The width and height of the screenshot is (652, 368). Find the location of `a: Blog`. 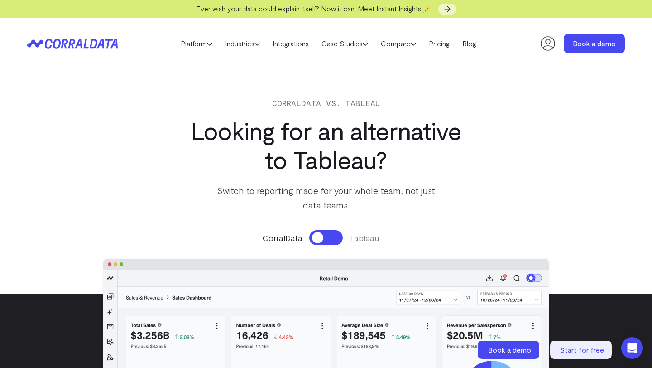

a: Blog is located at coordinates (469, 43).